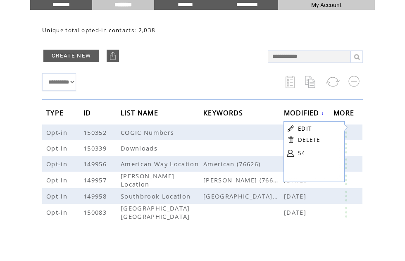 This screenshot has width=405, height=261. Describe the element at coordinates (140, 148) in the screenshot. I see `span: Downloads` at that location.